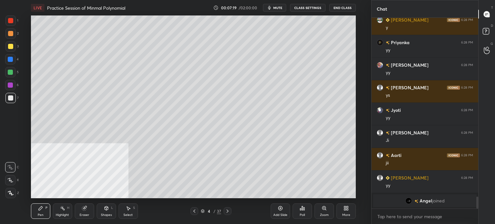 This screenshot has height=224, width=495. Describe the element at coordinates (382, 9) in the screenshot. I see `p: Chat` at that location.